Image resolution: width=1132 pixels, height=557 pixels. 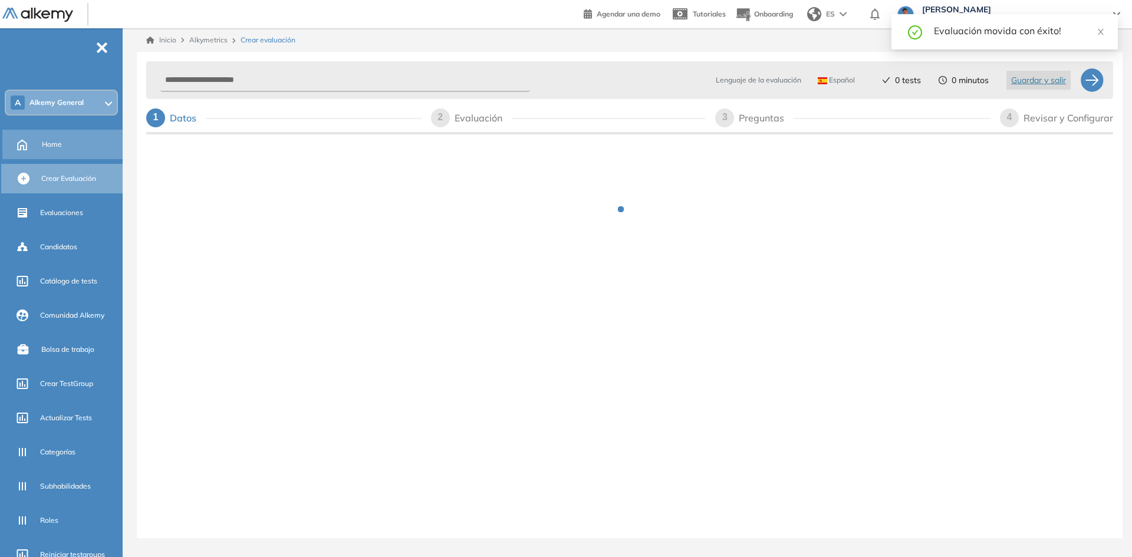 What do you see at coordinates (774, 14) in the screenshot?
I see `span: Onboarding` at bounding box center [774, 14].